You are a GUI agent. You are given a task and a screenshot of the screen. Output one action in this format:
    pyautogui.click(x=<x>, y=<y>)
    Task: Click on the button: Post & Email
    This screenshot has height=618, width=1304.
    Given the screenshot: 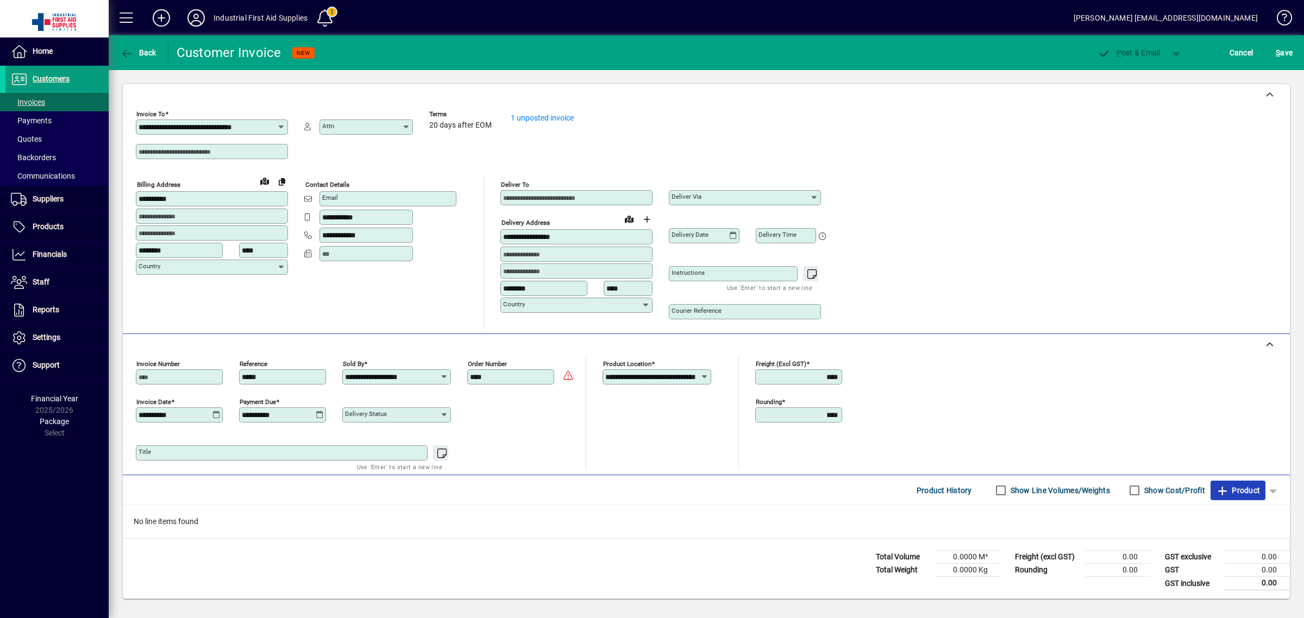 What is the action you would take?
    pyautogui.click(x=1129, y=53)
    